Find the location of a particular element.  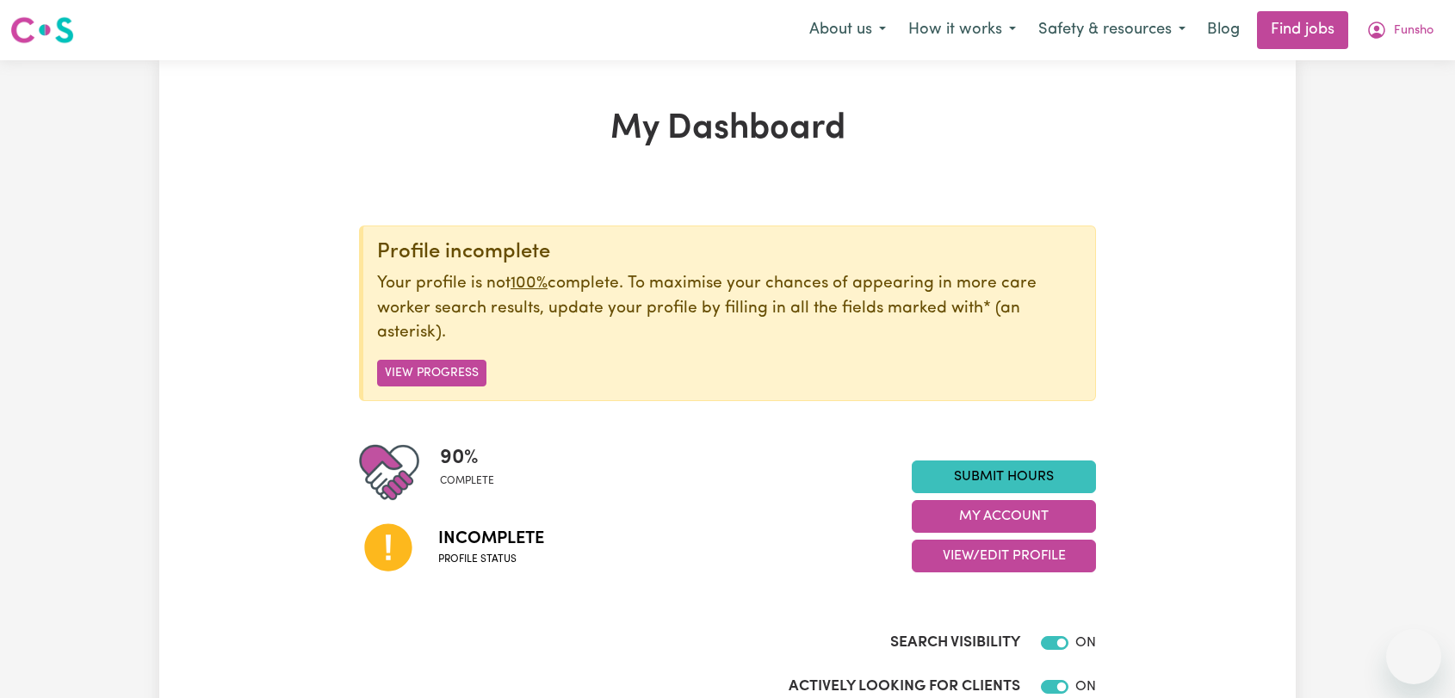

span: Funsho is located at coordinates (1414, 31).